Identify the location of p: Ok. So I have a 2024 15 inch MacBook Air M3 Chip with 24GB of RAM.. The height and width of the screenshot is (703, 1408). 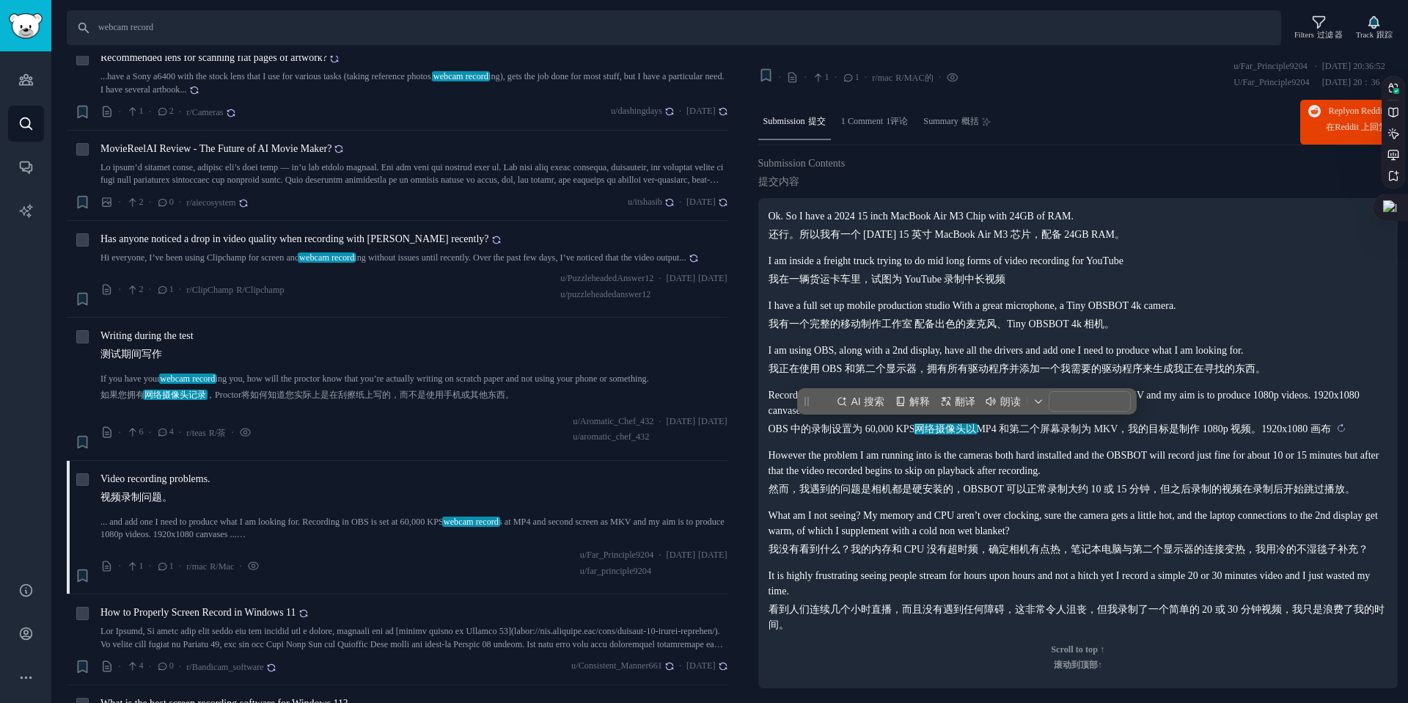
(1078, 225).